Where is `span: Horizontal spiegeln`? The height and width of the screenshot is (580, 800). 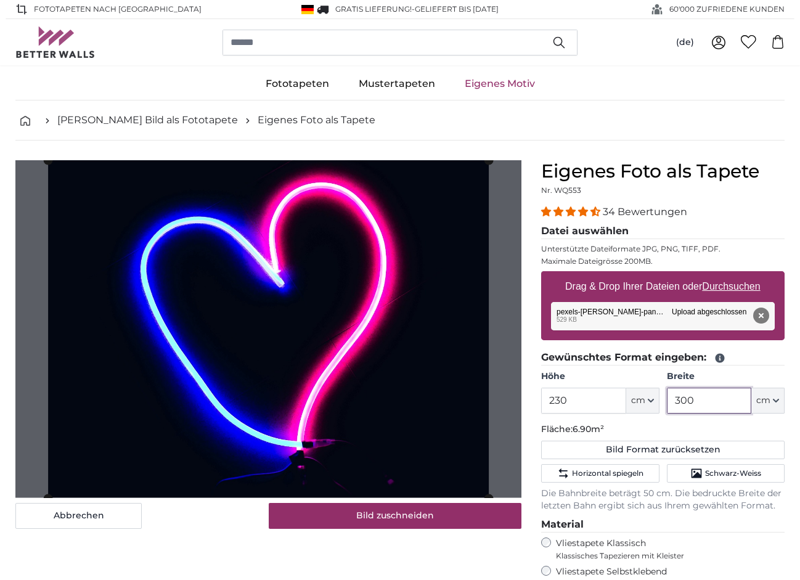 span: Horizontal spiegeln is located at coordinates (608, 473).